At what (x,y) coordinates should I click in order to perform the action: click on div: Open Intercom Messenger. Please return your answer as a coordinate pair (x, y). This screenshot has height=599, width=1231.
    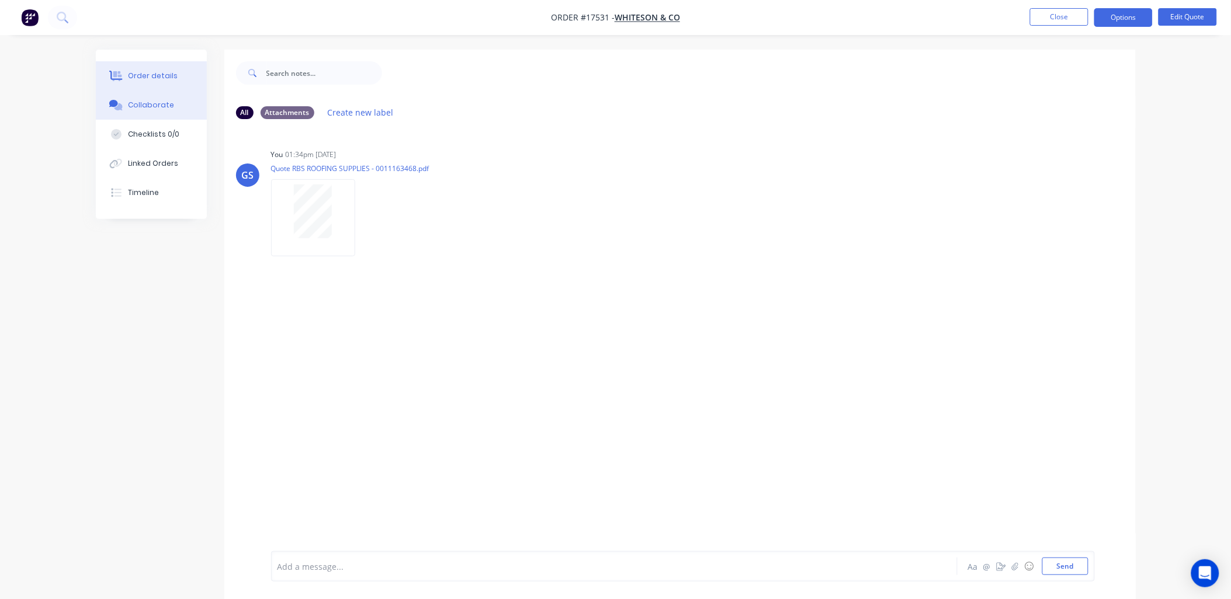
    Looking at the image, I should click on (1205, 574).